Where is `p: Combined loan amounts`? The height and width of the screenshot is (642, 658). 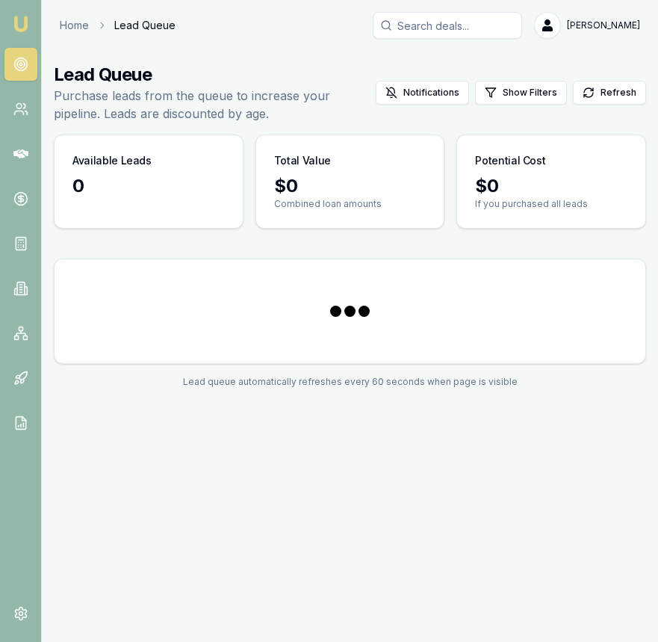 p: Combined loan amounts is located at coordinates (351, 204).